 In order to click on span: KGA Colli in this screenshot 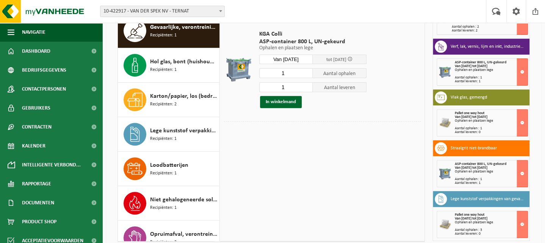, I will do `click(313, 34)`.